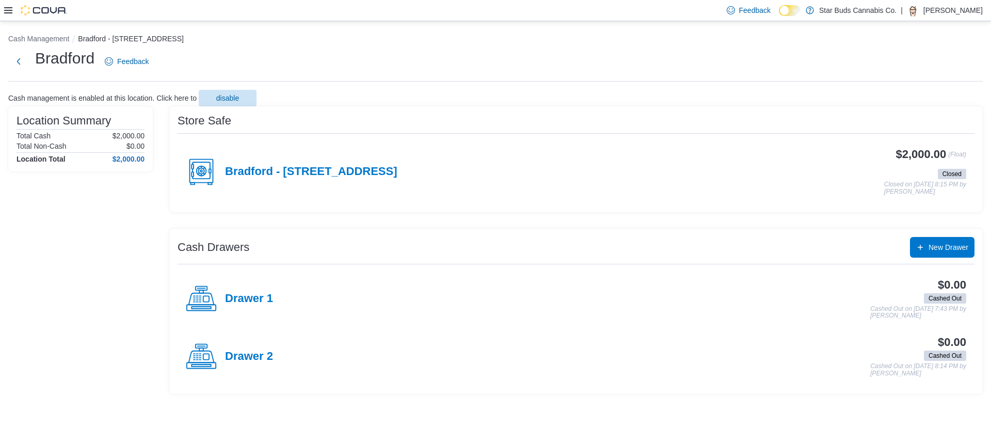 Image resolution: width=991 pixels, height=427 pixels. What do you see at coordinates (129, 159) in the screenshot?
I see `h4: $2,000.00` at bounding box center [129, 159].